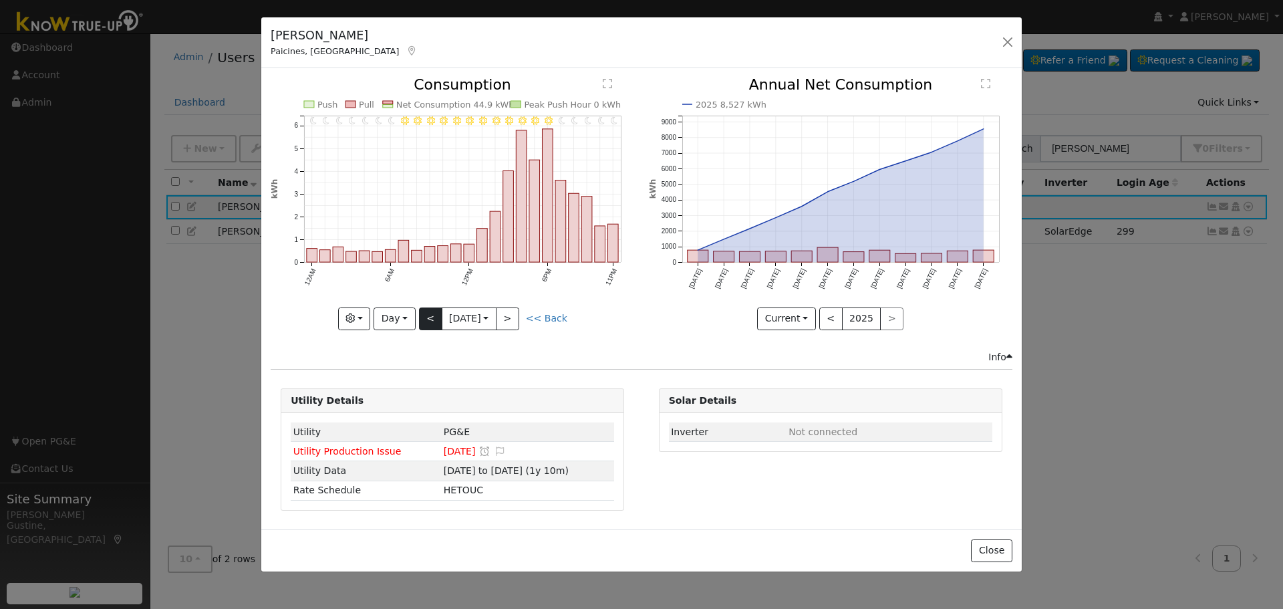 The width and height of the screenshot is (1283, 609). I want to click on text: Pull, so click(366, 104).